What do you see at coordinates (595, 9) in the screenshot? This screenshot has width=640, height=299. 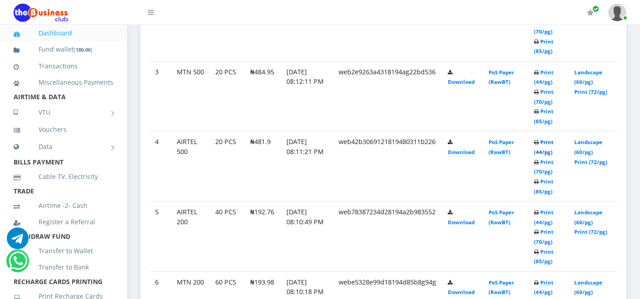 I see `span: Renew/Upgrade Subscription` at bounding box center [595, 9].